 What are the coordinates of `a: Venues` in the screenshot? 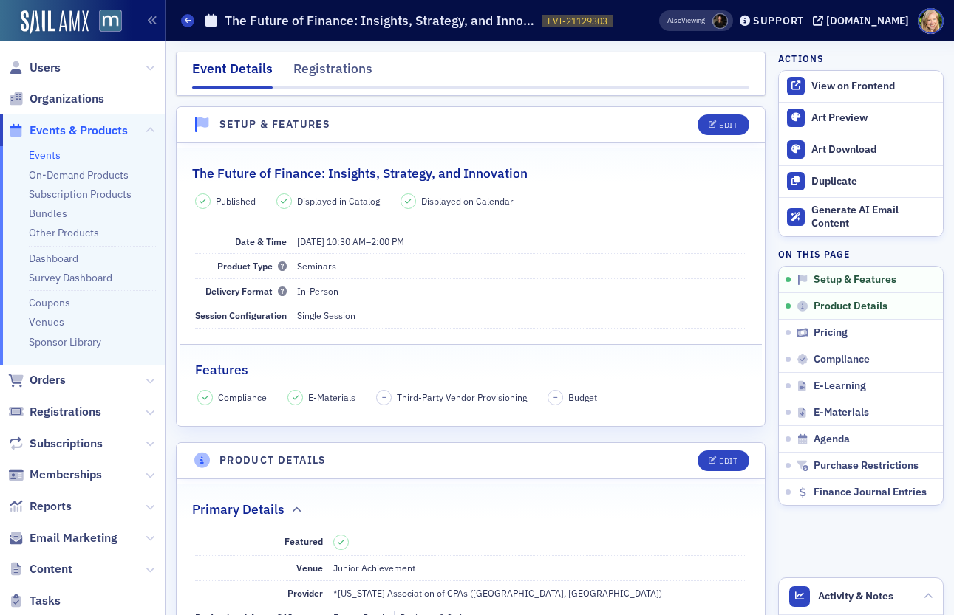 It's located at (47, 322).